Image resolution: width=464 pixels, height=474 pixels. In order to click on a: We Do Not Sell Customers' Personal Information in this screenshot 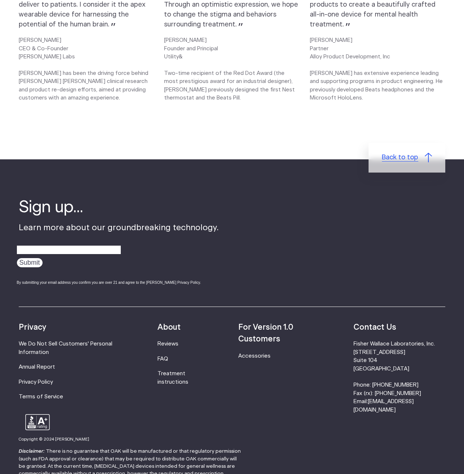, I will do `click(65, 348)`.